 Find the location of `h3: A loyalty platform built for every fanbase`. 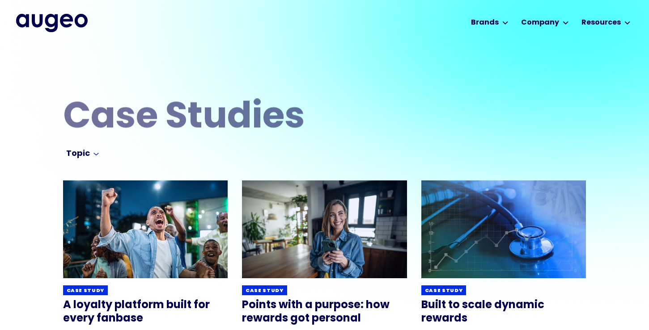

h3: A loyalty platform built for every fanbase is located at coordinates (145, 313).